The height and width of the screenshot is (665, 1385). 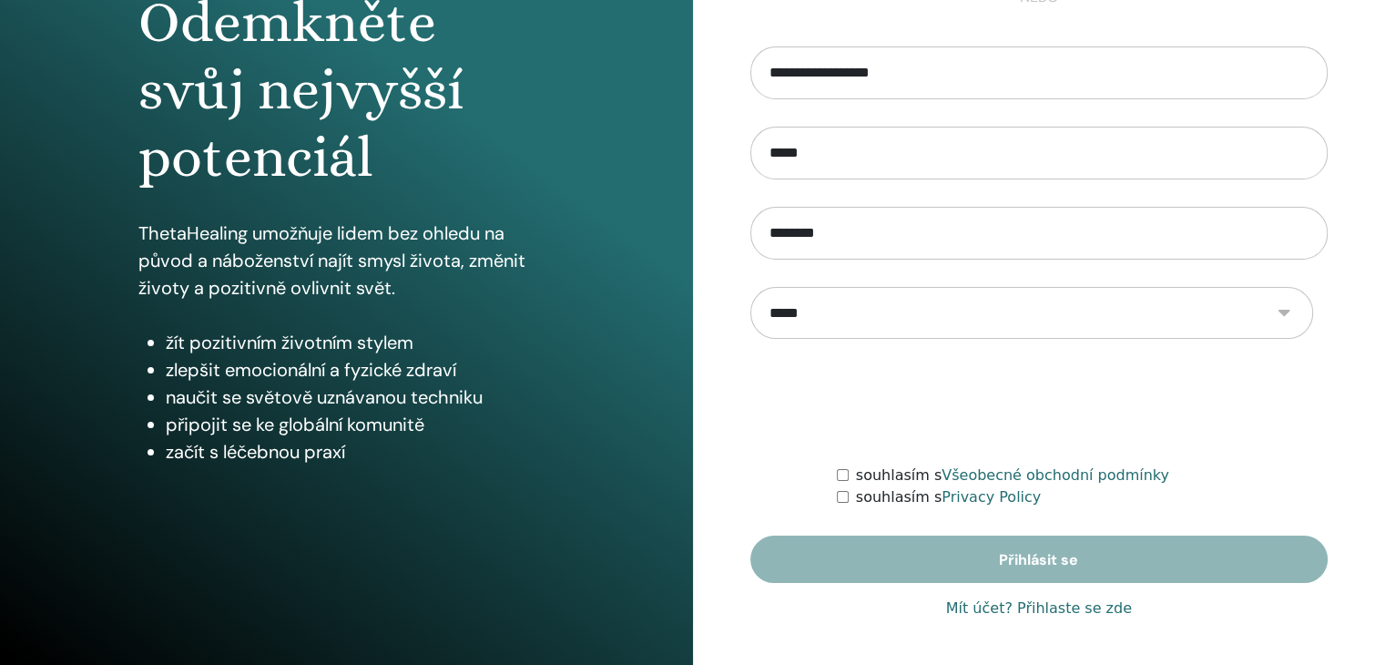 What do you see at coordinates (360, 370) in the screenshot?
I see `li: zlepšit emocionální a fyzické zdraví` at bounding box center [360, 370].